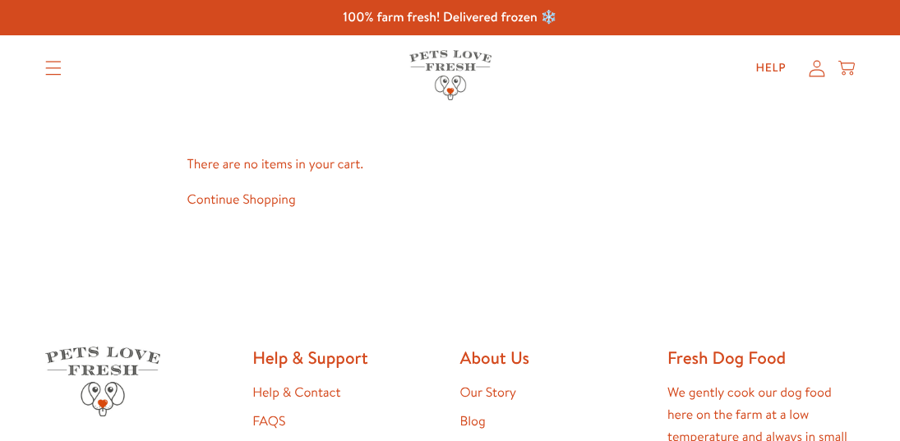 The width and height of the screenshot is (900, 441). I want to click on a: Blog, so click(473, 422).